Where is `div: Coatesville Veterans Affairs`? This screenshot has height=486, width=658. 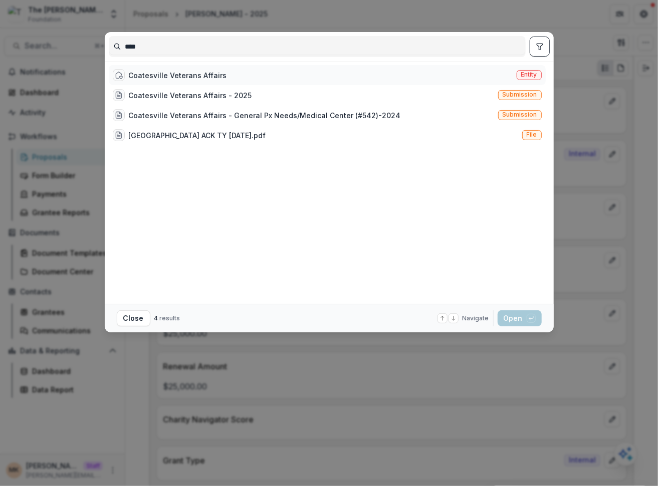 div: Coatesville Veterans Affairs is located at coordinates (178, 75).